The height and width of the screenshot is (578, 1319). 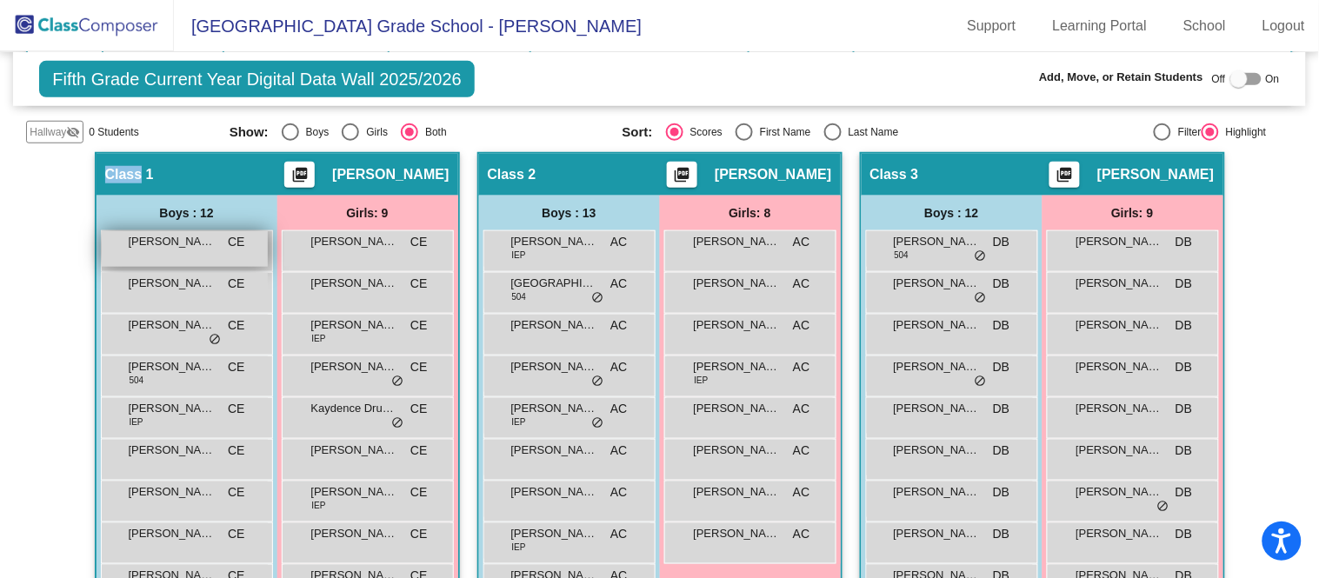 What do you see at coordinates (782, 132) in the screenshot?
I see `div: First Name` at bounding box center [782, 132].